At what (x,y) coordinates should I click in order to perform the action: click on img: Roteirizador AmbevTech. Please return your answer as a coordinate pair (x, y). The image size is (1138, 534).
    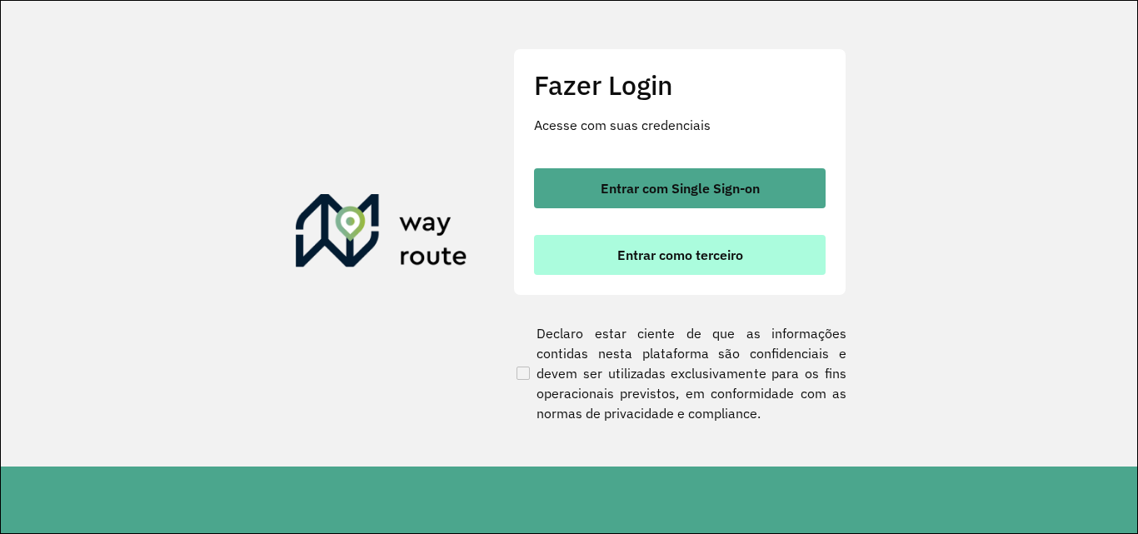
    Looking at the image, I should click on (382, 234).